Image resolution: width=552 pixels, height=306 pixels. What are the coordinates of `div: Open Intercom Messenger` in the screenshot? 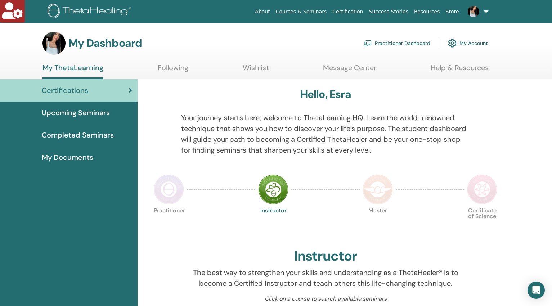 It's located at (537, 290).